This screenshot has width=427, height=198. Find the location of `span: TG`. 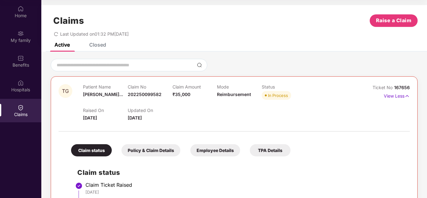

span: TG is located at coordinates (66, 91).